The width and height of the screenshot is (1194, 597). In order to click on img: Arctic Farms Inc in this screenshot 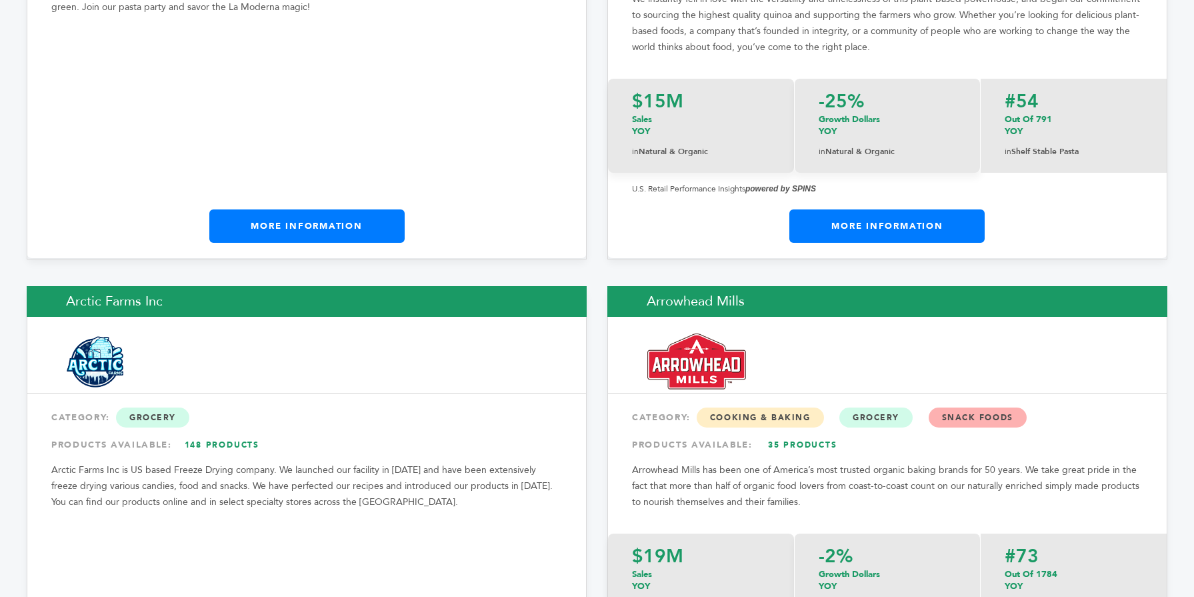, I will do `click(95, 361)`.